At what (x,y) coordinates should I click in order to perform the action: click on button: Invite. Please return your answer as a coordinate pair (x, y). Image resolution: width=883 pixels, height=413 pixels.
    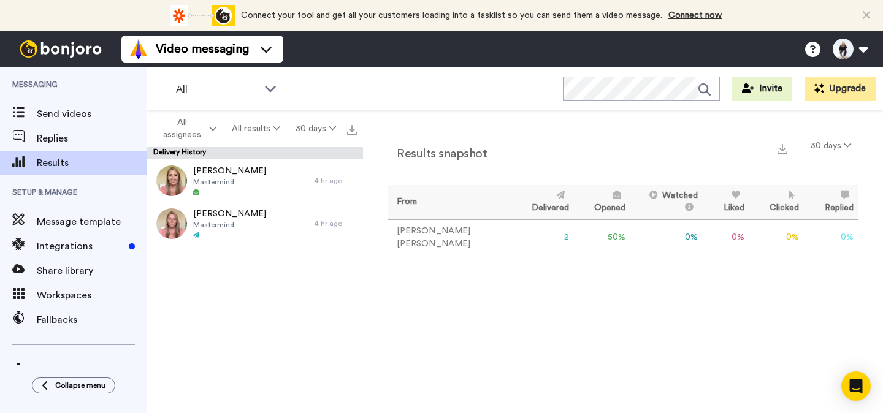
    Looking at the image, I should click on (763, 89).